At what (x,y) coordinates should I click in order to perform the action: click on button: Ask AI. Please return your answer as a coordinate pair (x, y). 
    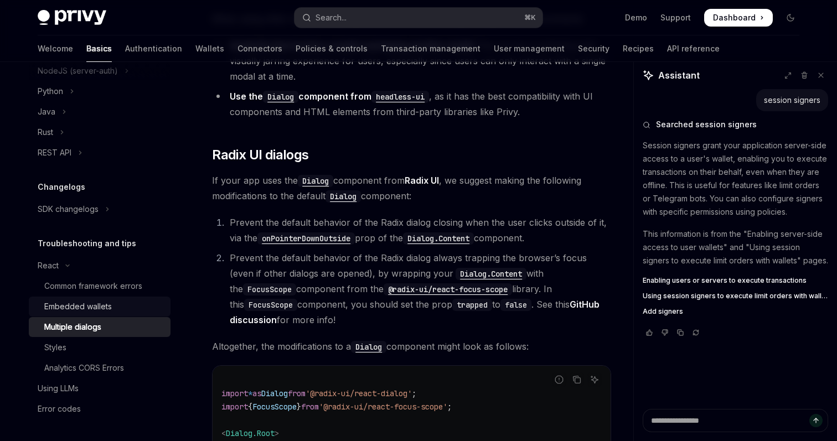
    Looking at the image, I should click on (595, 380).